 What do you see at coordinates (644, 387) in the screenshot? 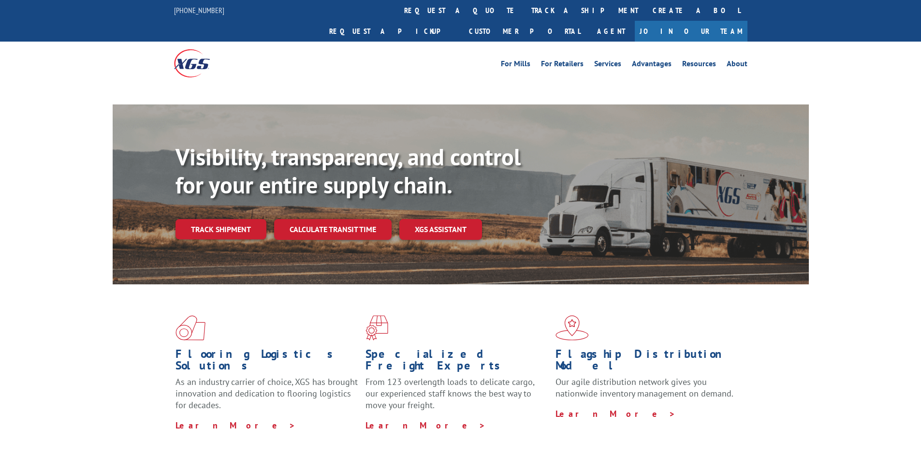
I see `span: Our agile distribution network gives you nationwide inventory management on demand.` at bounding box center [644, 387].